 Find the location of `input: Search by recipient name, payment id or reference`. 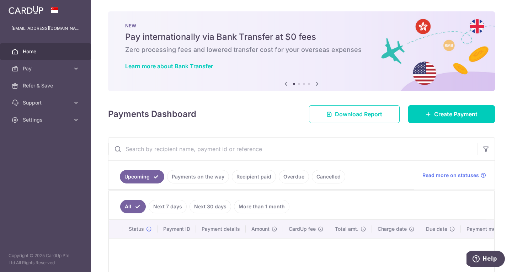

input: Search by recipient name, payment id or reference is located at coordinates (293, 149).